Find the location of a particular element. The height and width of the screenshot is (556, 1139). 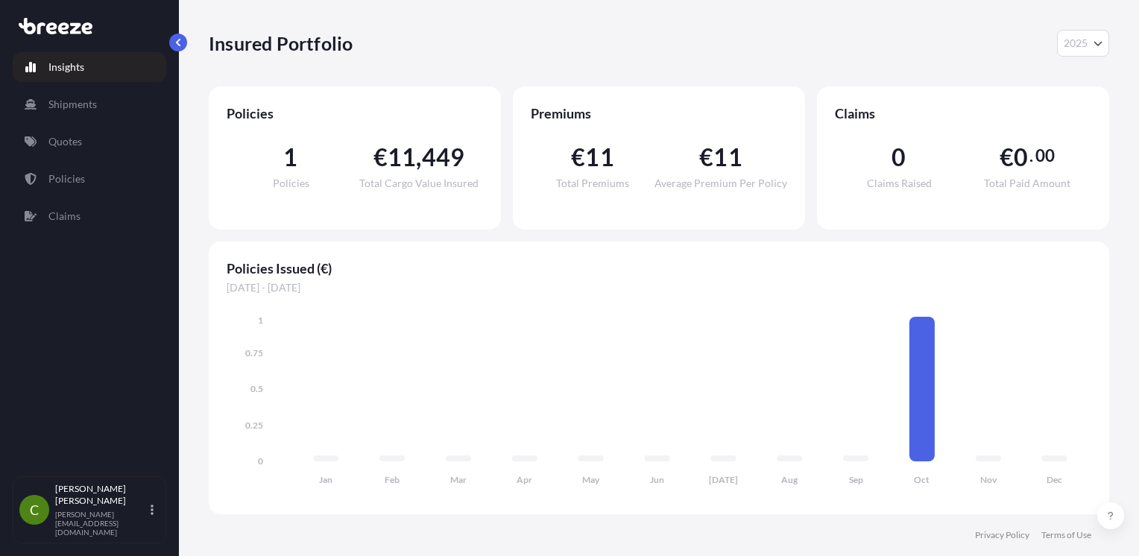

p: Claims is located at coordinates (64, 216).